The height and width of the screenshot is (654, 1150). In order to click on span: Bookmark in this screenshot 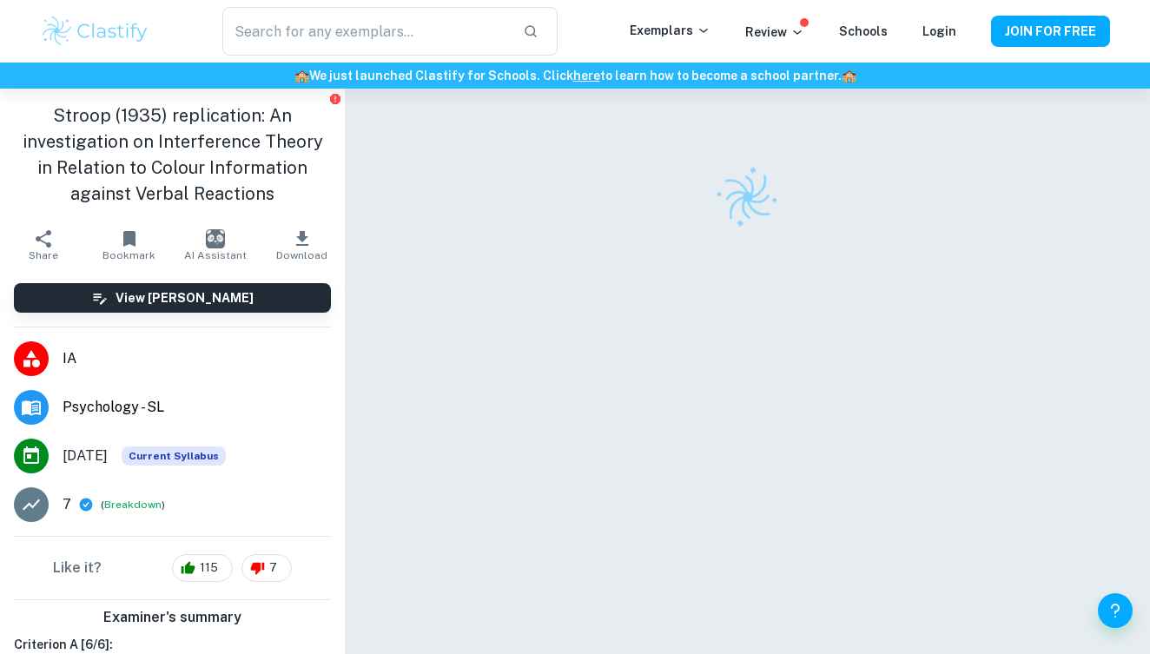, I will do `click(129, 255)`.